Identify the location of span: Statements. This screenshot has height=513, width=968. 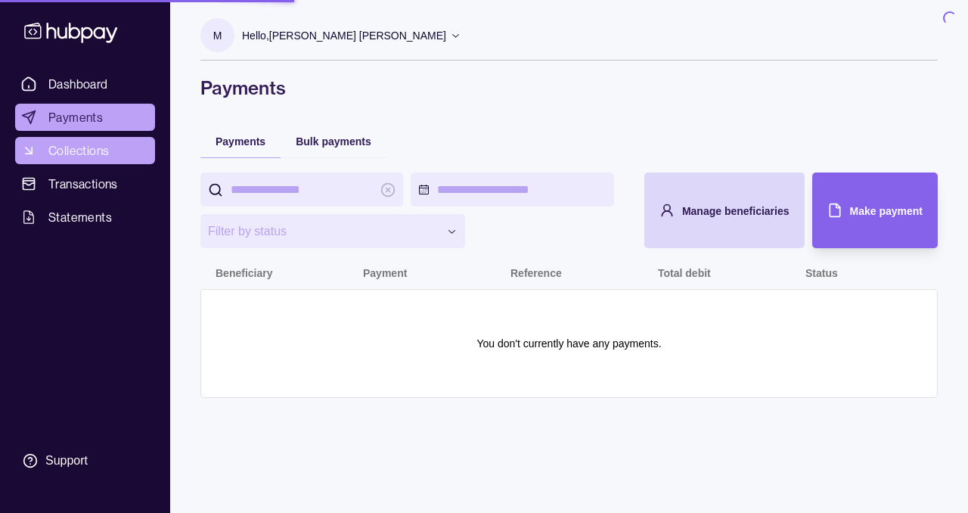
(80, 217).